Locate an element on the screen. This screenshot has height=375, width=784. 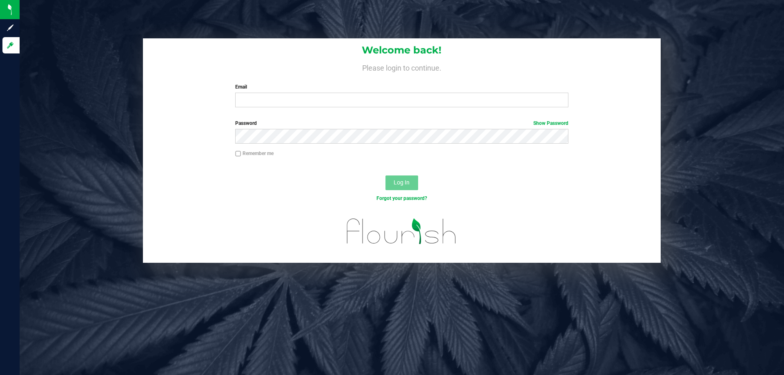
a: Forgot your password? is located at coordinates (402, 198).